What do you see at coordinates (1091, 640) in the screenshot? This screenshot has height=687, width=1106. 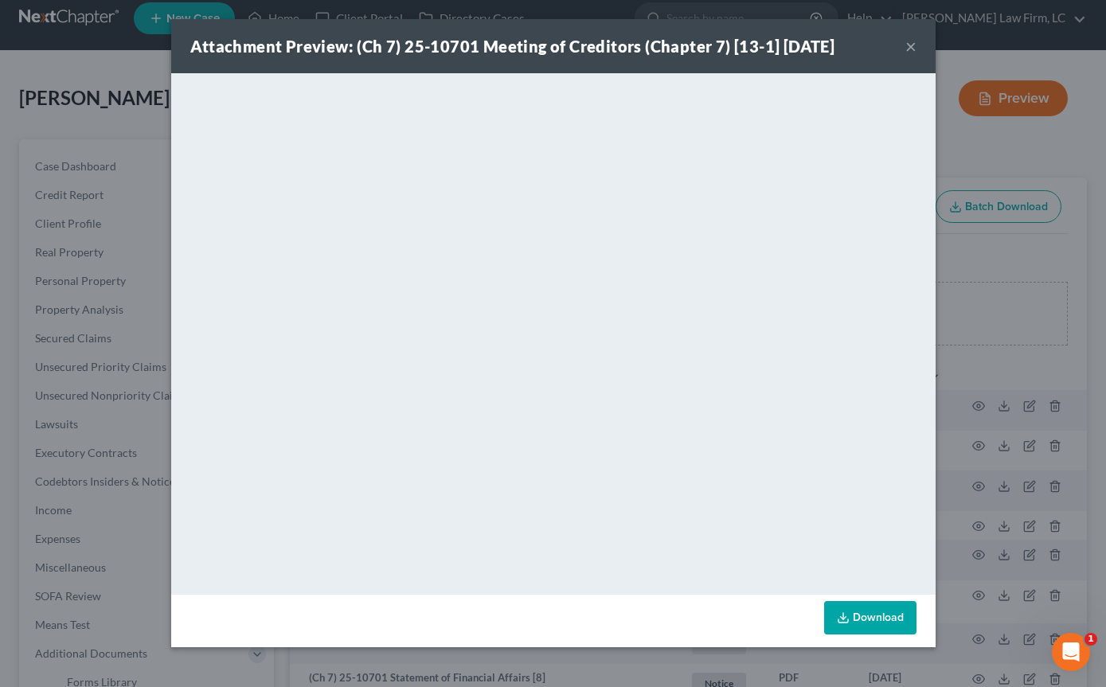 I see `span: 1` at bounding box center [1091, 640].